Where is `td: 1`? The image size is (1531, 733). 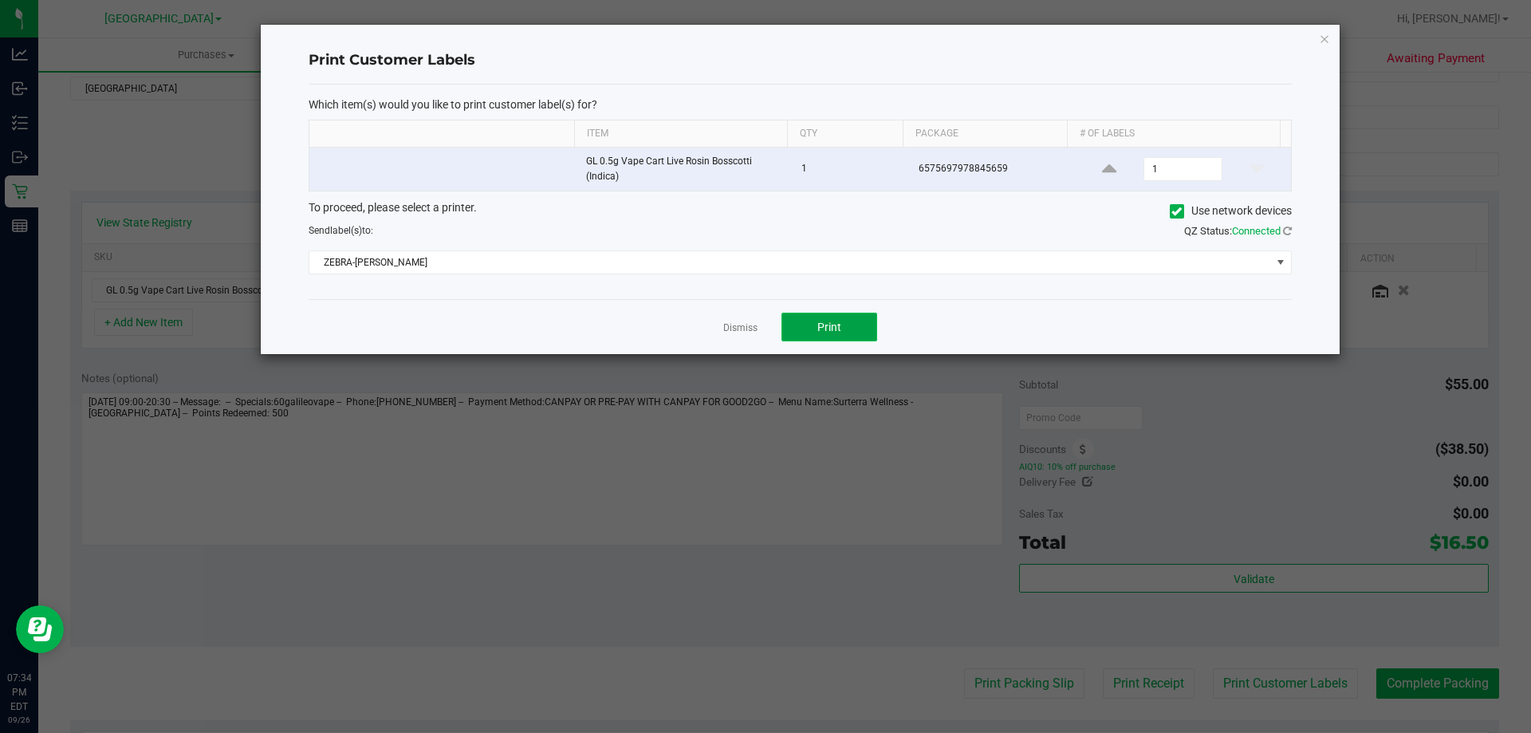 td: 1 is located at coordinates (850, 169).